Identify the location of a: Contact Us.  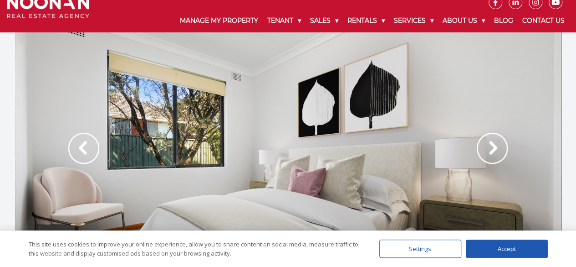
(544, 21).